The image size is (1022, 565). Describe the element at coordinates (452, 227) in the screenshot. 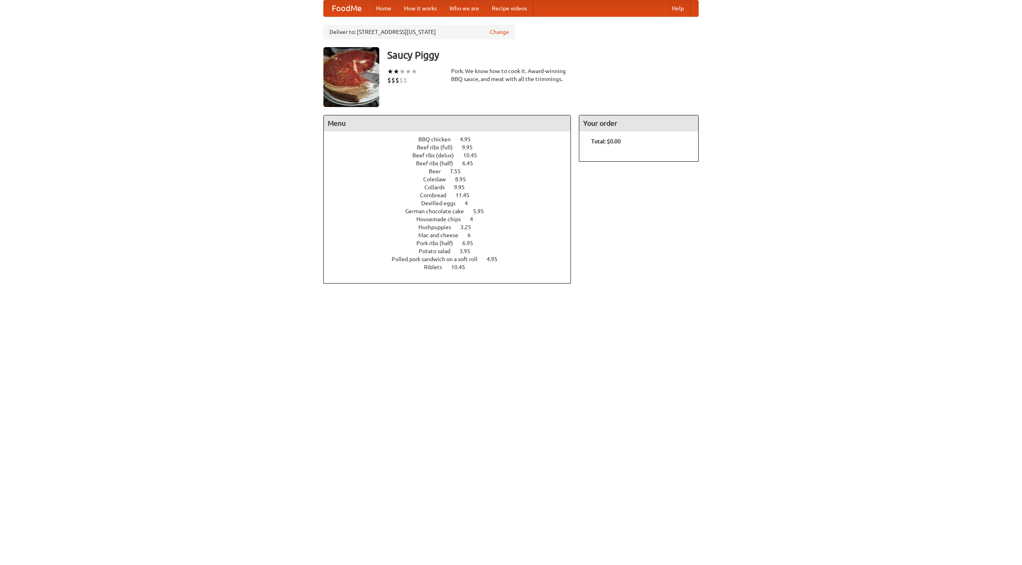

I see `a: Hushpuppies 3.25` at that location.